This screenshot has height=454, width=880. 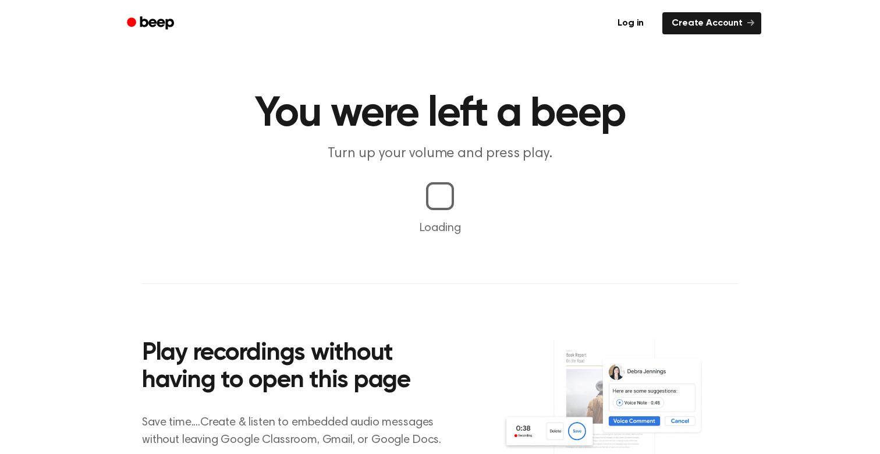 I want to click on h1: You were left a beep, so click(x=440, y=114).